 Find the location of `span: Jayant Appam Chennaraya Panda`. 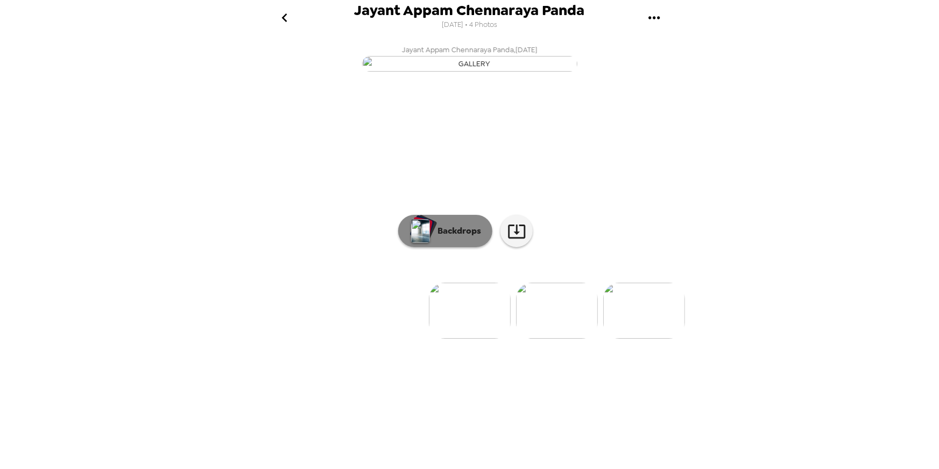

span: Jayant Appam Chennaraya Panda is located at coordinates (470, 10).